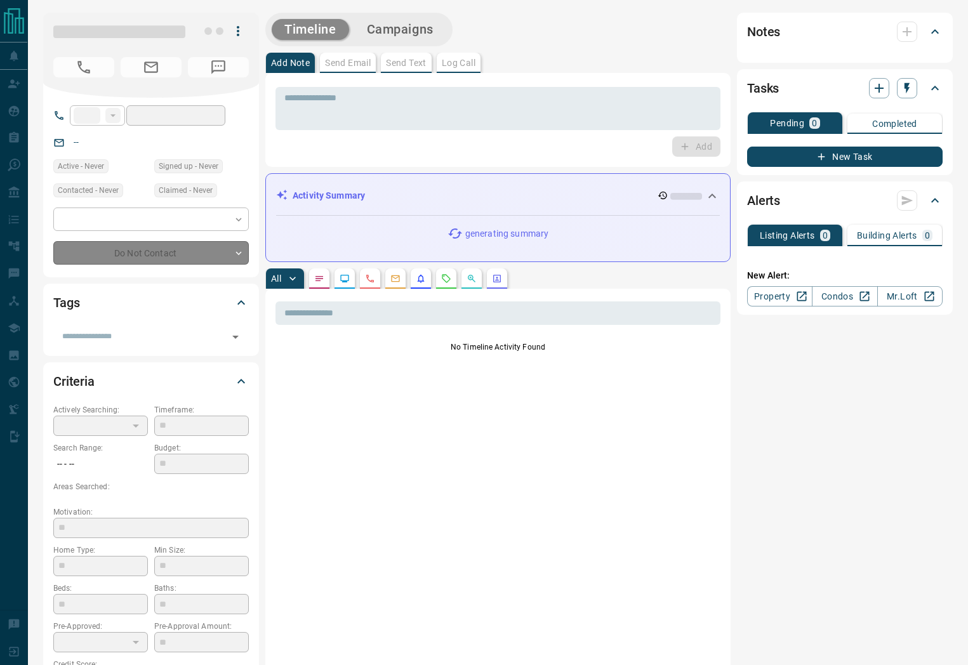 The height and width of the screenshot is (665, 968). Describe the element at coordinates (764, 201) in the screenshot. I see `h2: Alerts` at that location.